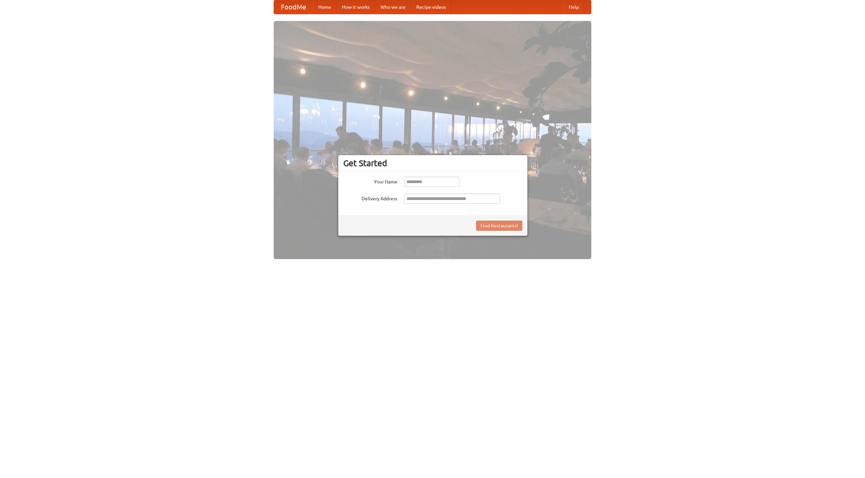 The width and height of the screenshot is (865, 478). Describe the element at coordinates (393, 7) in the screenshot. I see `a: Who we are` at that location.